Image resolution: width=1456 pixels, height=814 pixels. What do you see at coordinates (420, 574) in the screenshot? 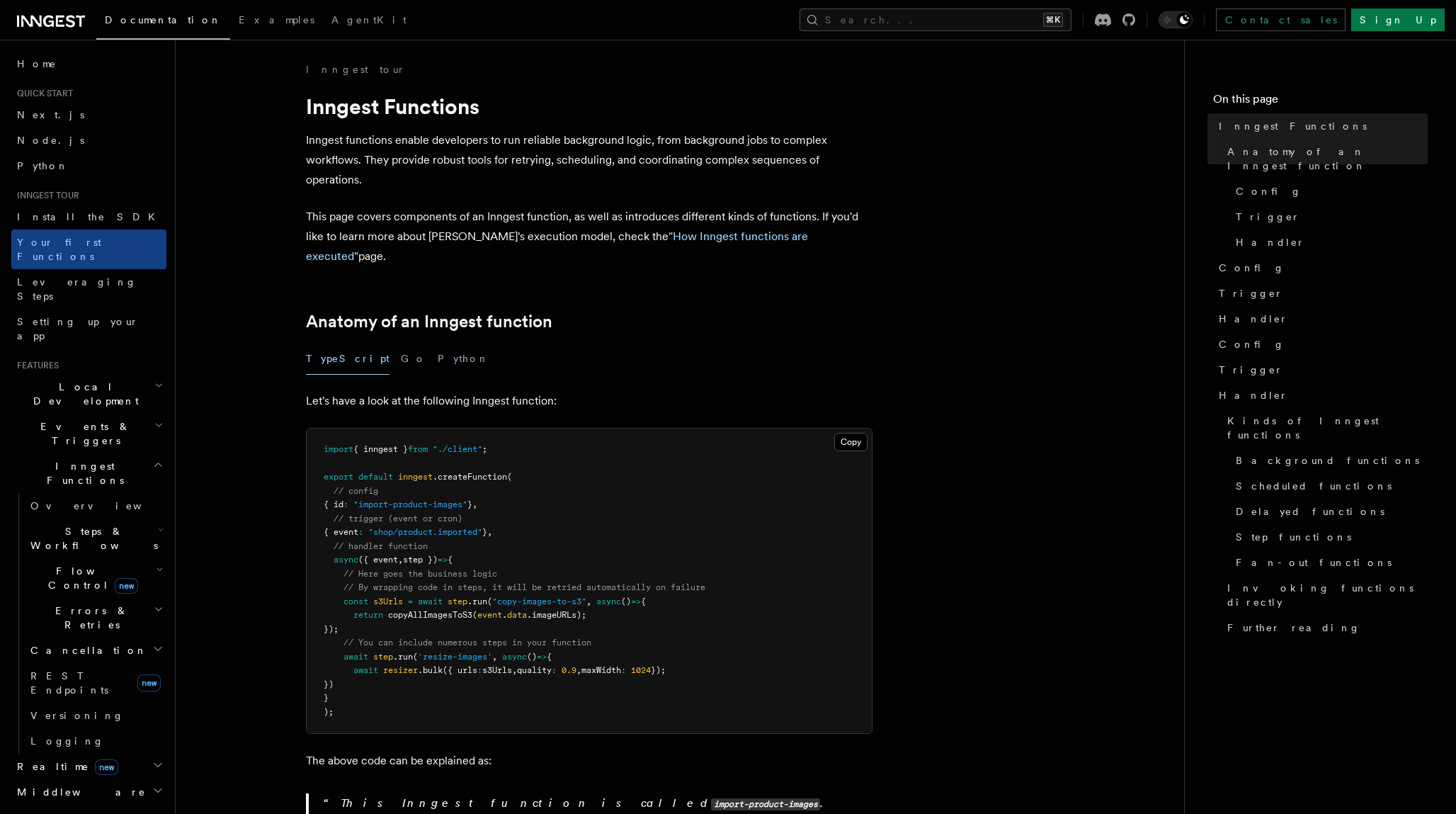
I see `span: // Here goes the business logic` at bounding box center [420, 574].